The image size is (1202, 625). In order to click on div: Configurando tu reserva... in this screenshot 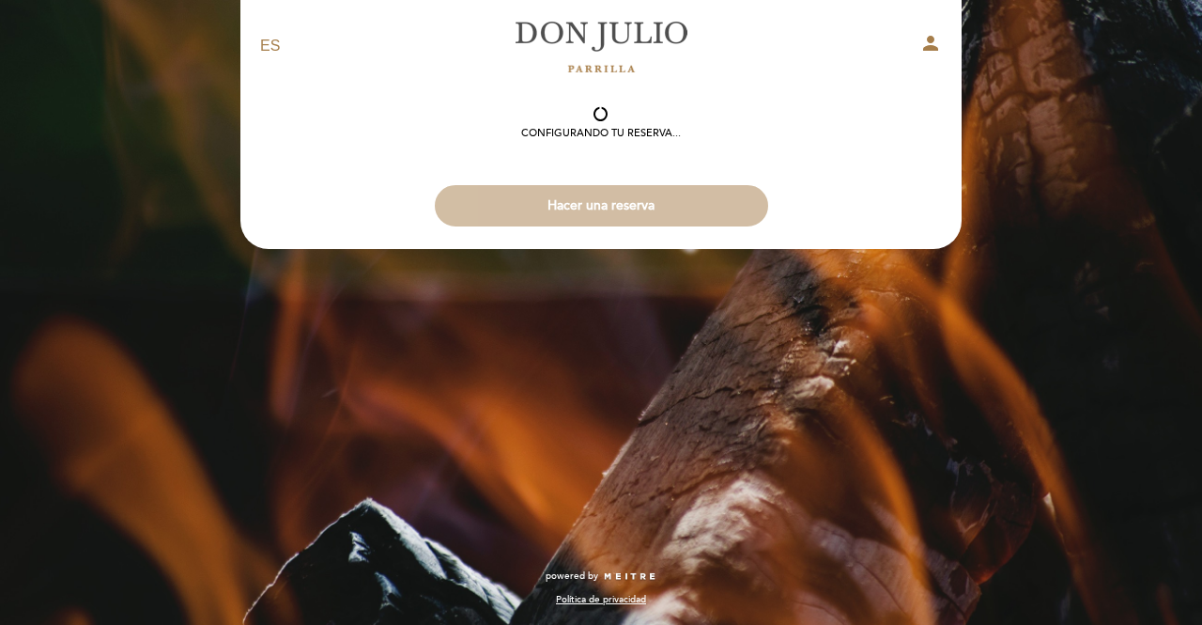, I will do `click(601, 133)`.